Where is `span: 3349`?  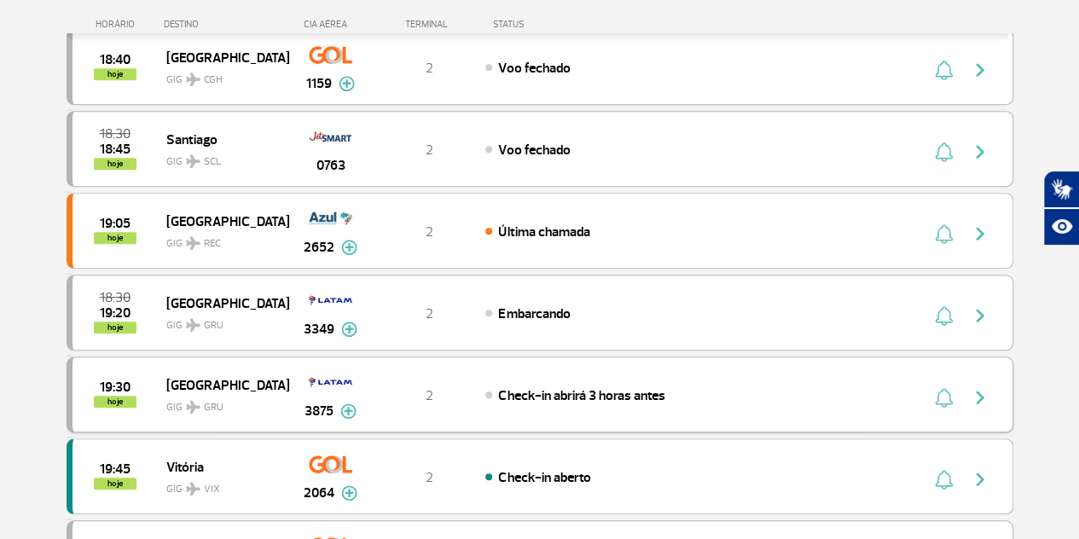 span: 3349 is located at coordinates (319, 329).